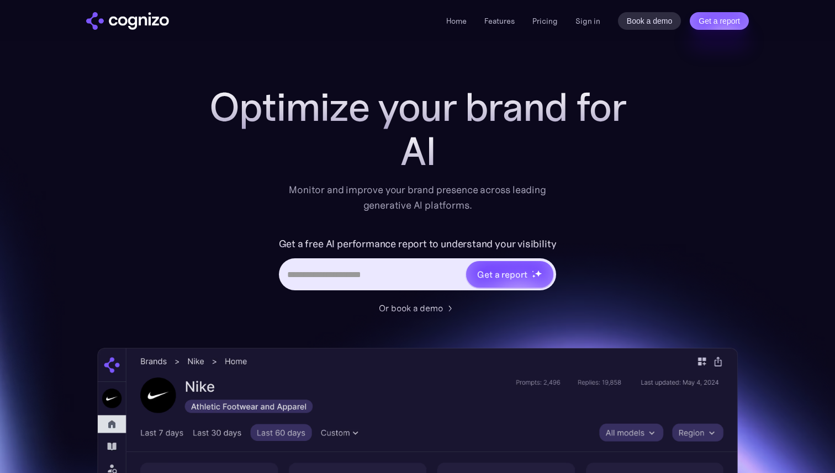 The width and height of the screenshot is (835, 473). What do you see at coordinates (418, 308) in the screenshot?
I see `a: Or book a demo` at bounding box center [418, 308].